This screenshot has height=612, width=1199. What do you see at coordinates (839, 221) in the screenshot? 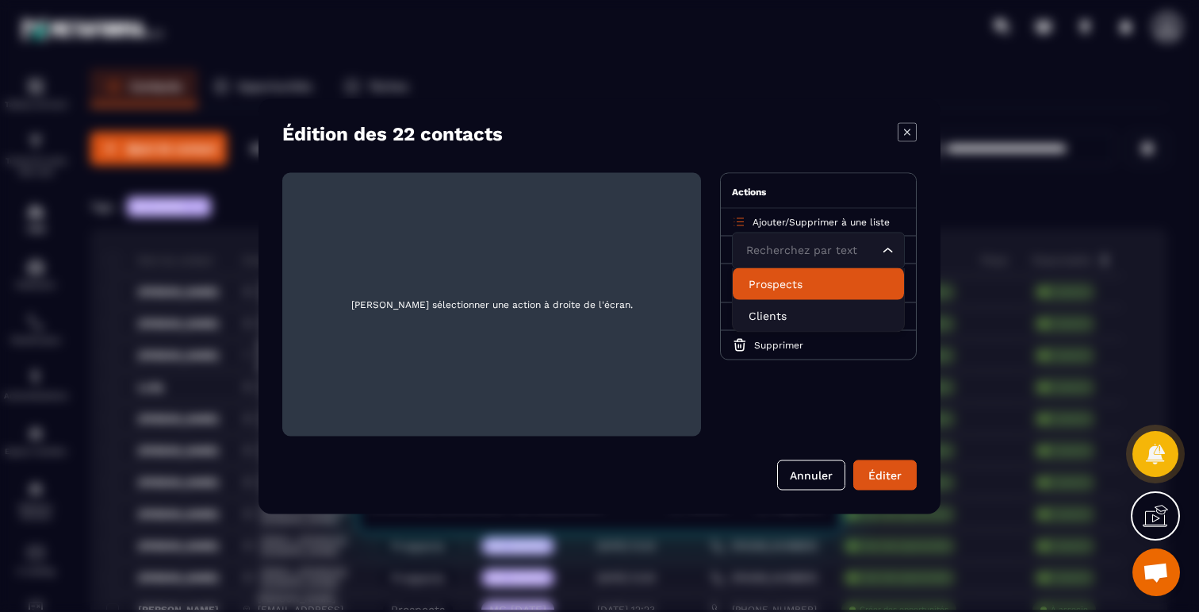
I see `span: Supprimer à une liste` at bounding box center [839, 221].